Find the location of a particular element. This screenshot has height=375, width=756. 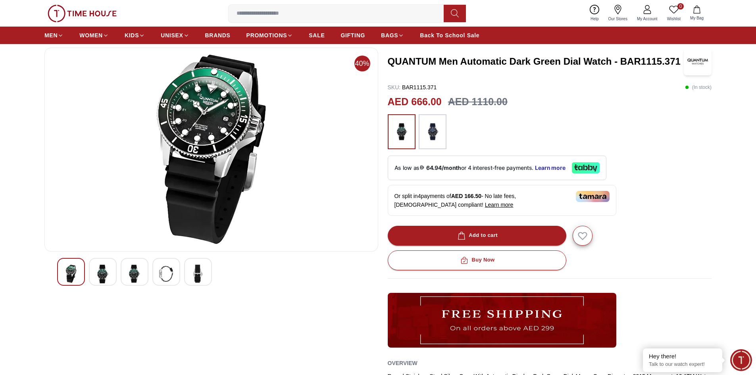

h2: Overview is located at coordinates (402, 363).